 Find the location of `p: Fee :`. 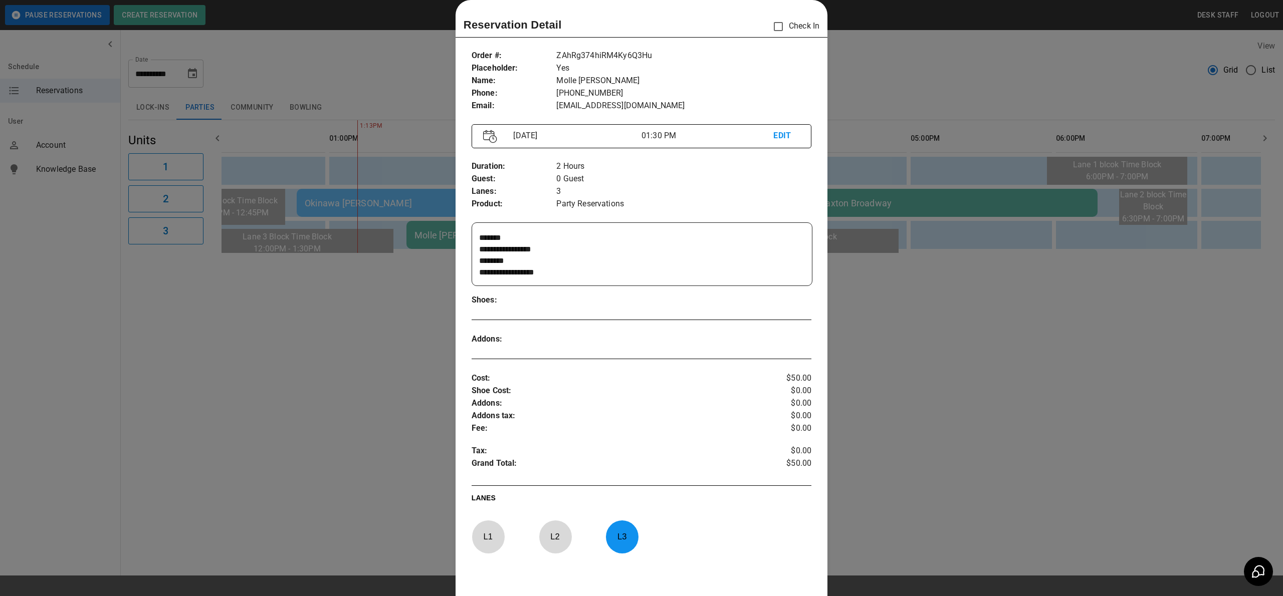

p: Fee : is located at coordinates (613, 429).